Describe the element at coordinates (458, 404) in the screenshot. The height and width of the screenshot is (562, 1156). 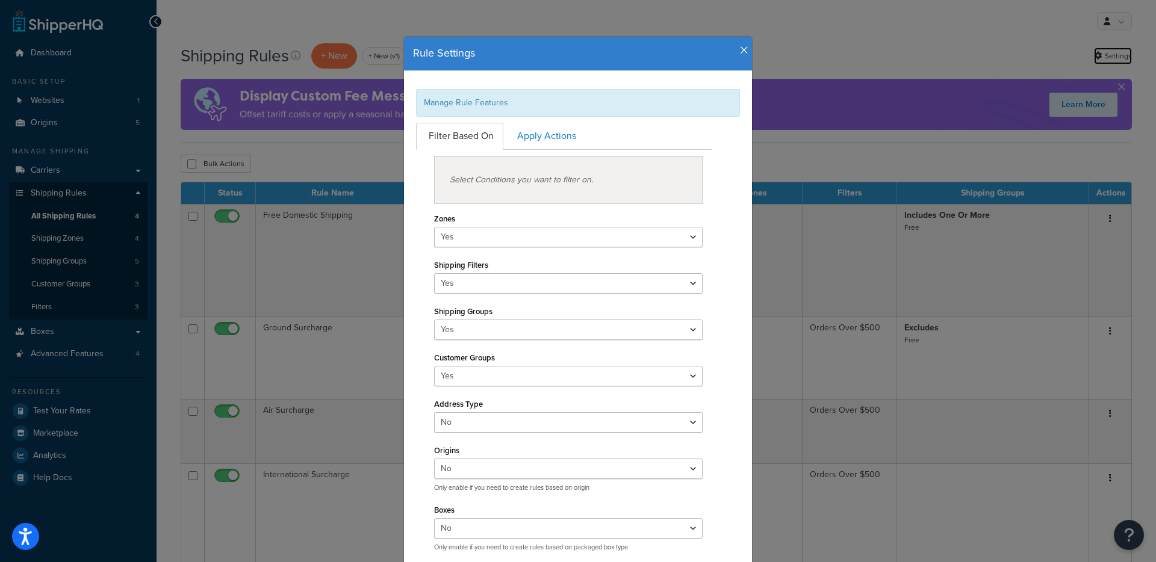
I see `label: Address Type` at that location.